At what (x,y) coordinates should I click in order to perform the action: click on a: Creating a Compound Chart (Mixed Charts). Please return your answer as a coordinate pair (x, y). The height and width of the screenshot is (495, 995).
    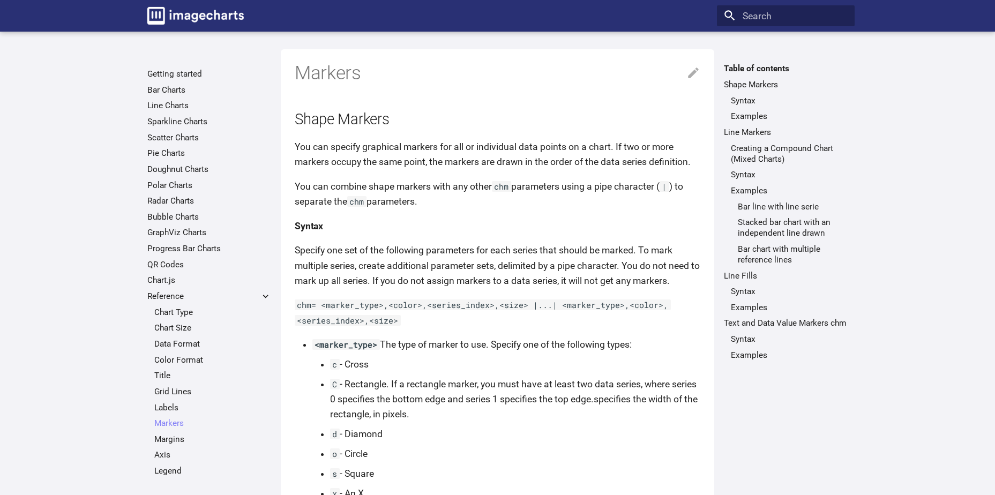
    Looking at the image, I should click on (789, 154).